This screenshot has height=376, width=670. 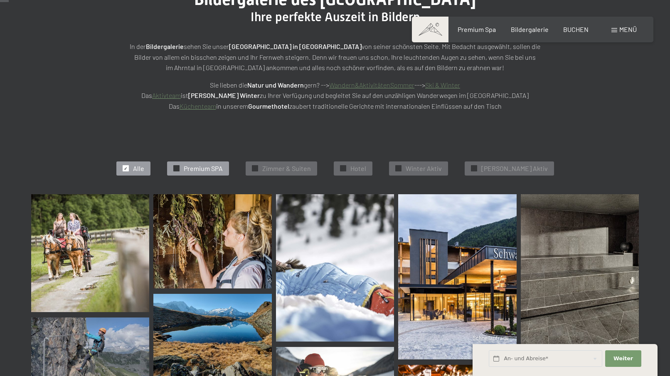 What do you see at coordinates (623, 359) in the screenshot?
I see `button: Weiter` at bounding box center [623, 359].